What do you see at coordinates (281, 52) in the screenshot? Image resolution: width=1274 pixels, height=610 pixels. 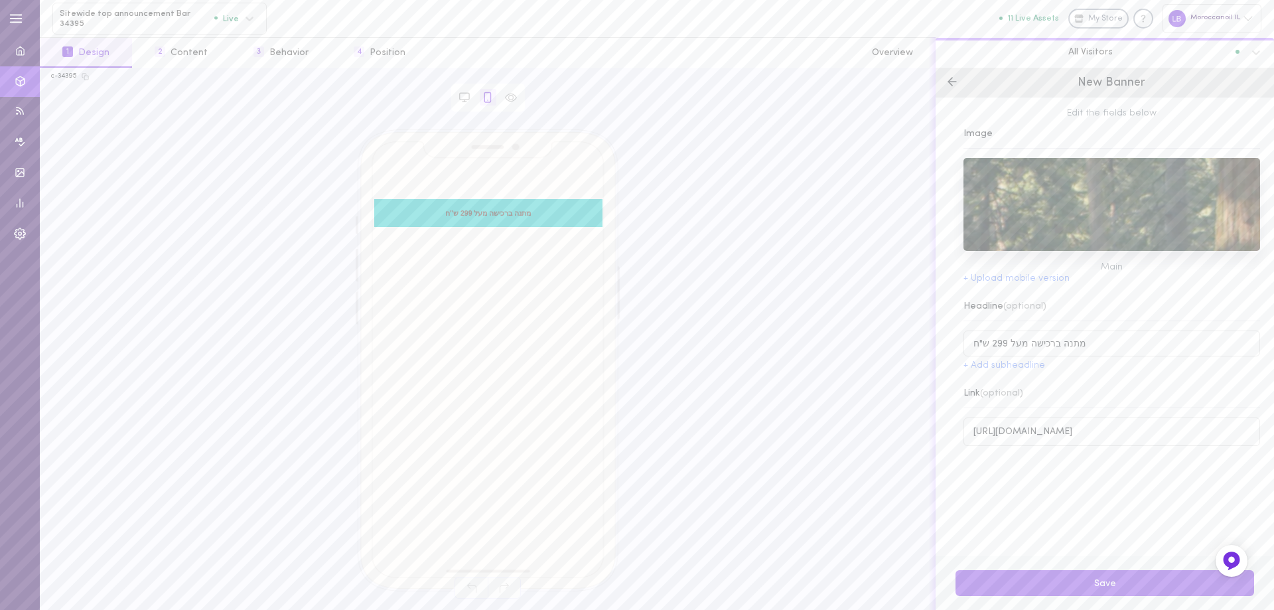 I see `button: 3Behavior` at bounding box center [281, 52].